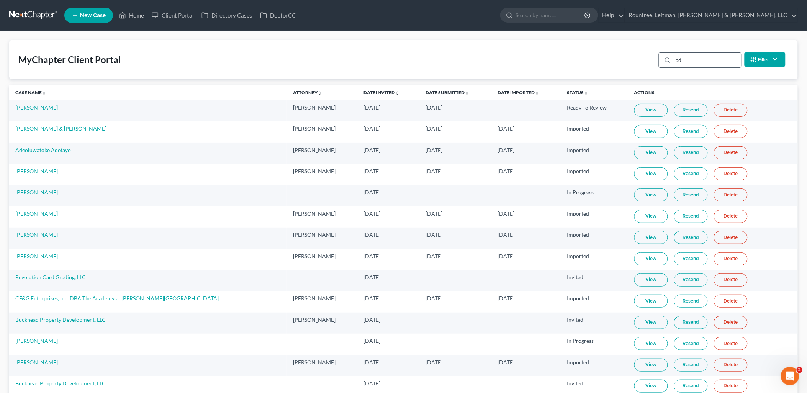  What do you see at coordinates (131, 15) in the screenshot?
I see `a: Home` at bounding box center [131, 15].